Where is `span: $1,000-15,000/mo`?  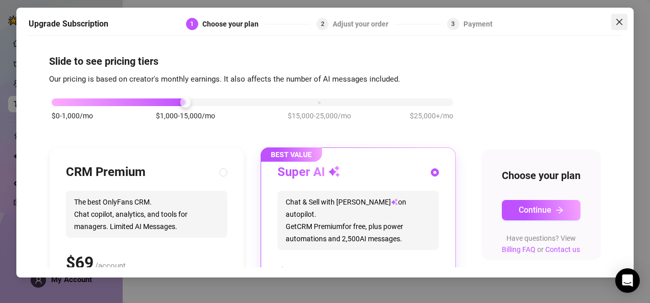
span: $1,000-15,000/mo is located at coordinates (185, 116).